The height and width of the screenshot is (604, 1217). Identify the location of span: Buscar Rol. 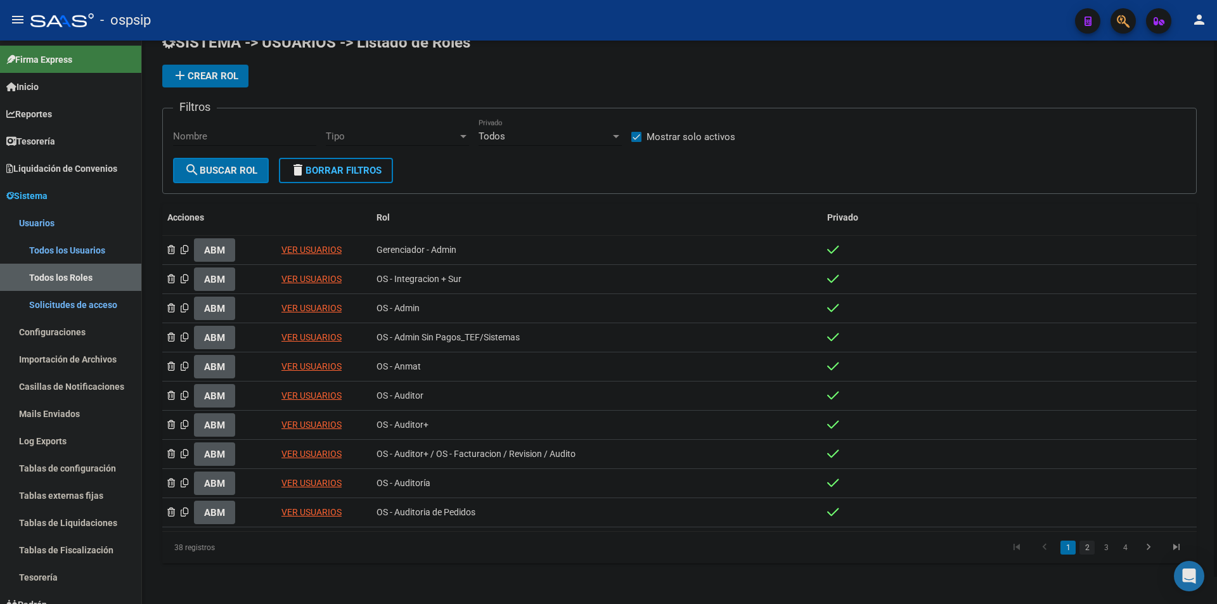
(221, 171).